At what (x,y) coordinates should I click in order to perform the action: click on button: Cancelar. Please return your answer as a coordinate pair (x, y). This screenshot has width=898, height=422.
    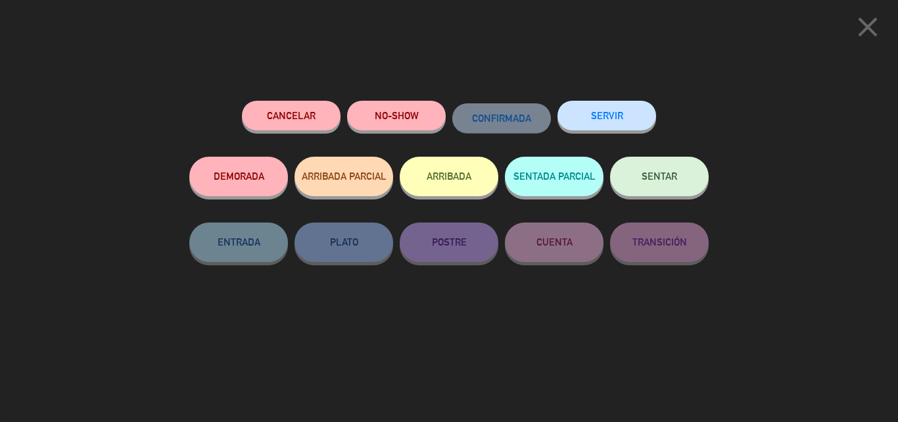
    Looking at the image, I should click on (291, 115).